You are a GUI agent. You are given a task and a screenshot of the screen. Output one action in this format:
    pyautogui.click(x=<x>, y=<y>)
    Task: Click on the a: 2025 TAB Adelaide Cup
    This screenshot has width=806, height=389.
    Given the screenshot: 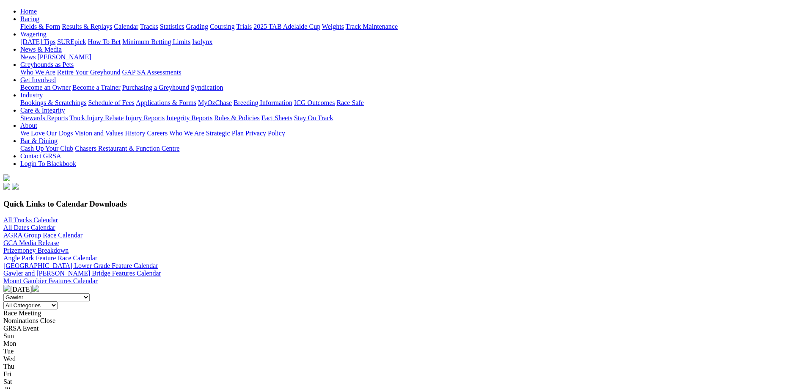 What is the action you would take?
    pyautogui.click(x=287, y=26)
    